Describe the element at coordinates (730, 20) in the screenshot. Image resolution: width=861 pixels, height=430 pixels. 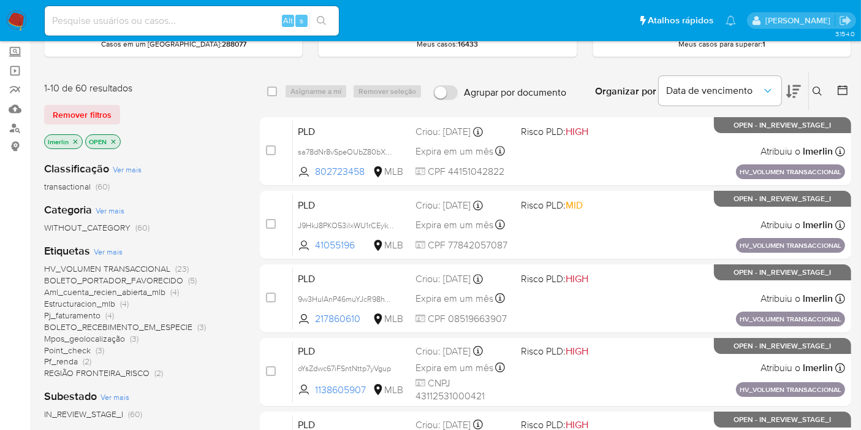
I see `a: Notificações` at that location.